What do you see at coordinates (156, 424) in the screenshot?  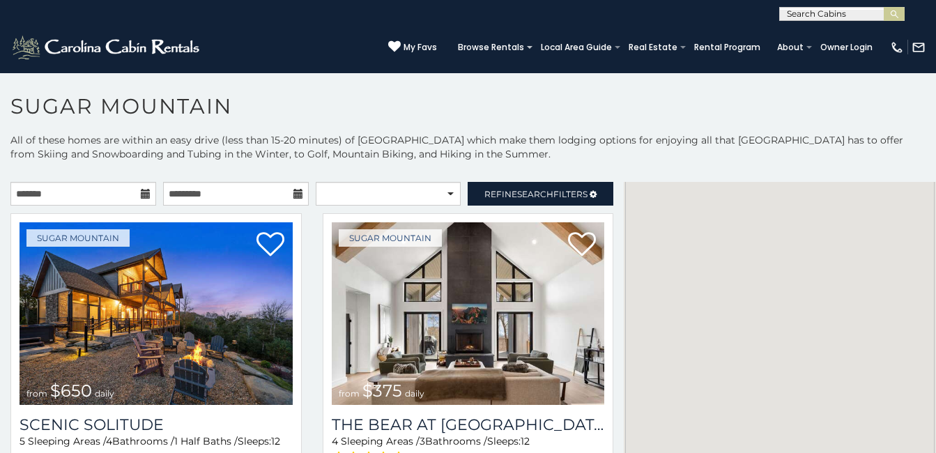 I see `a: Scenic Solitude` at bounding box center [156, 424].